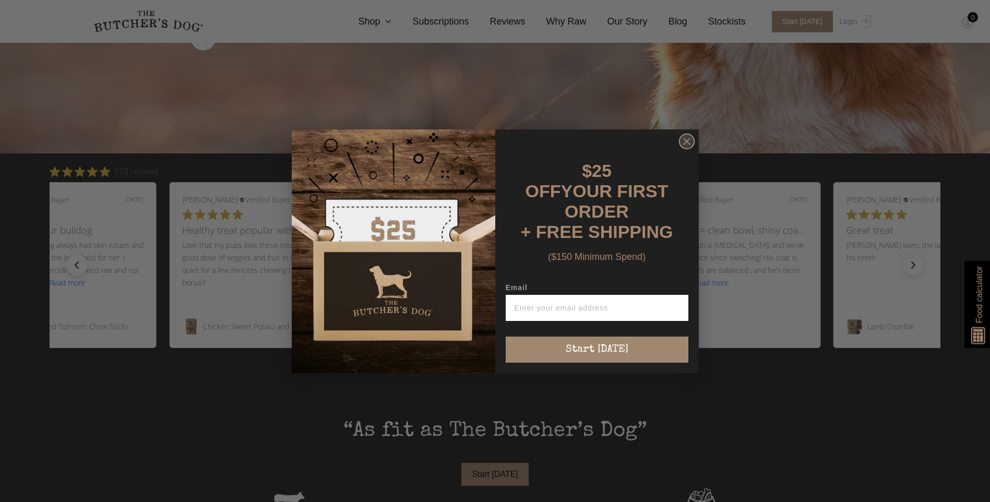 This screenshot has width=990, height=502. Describe the element at coordinates (597, 211) in the screenshot. I see `span: YOUR FIRST ORDER + FREE SHIPPING` at that location.